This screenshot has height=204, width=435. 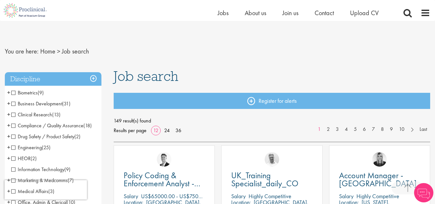 I want to click on a: 8, so click(x=382, y=129).